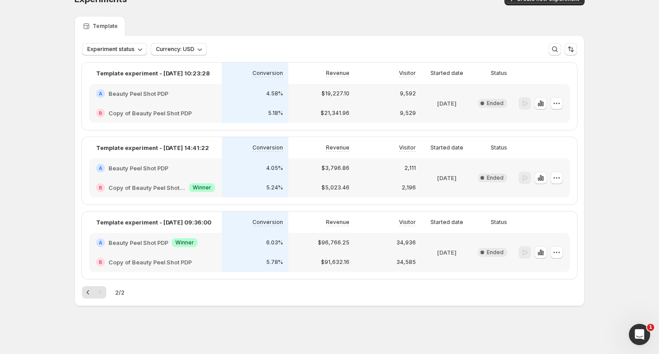 The height and width of the screenshot is (354, 659). I want to click on p: 9,592, so click(408, 93).